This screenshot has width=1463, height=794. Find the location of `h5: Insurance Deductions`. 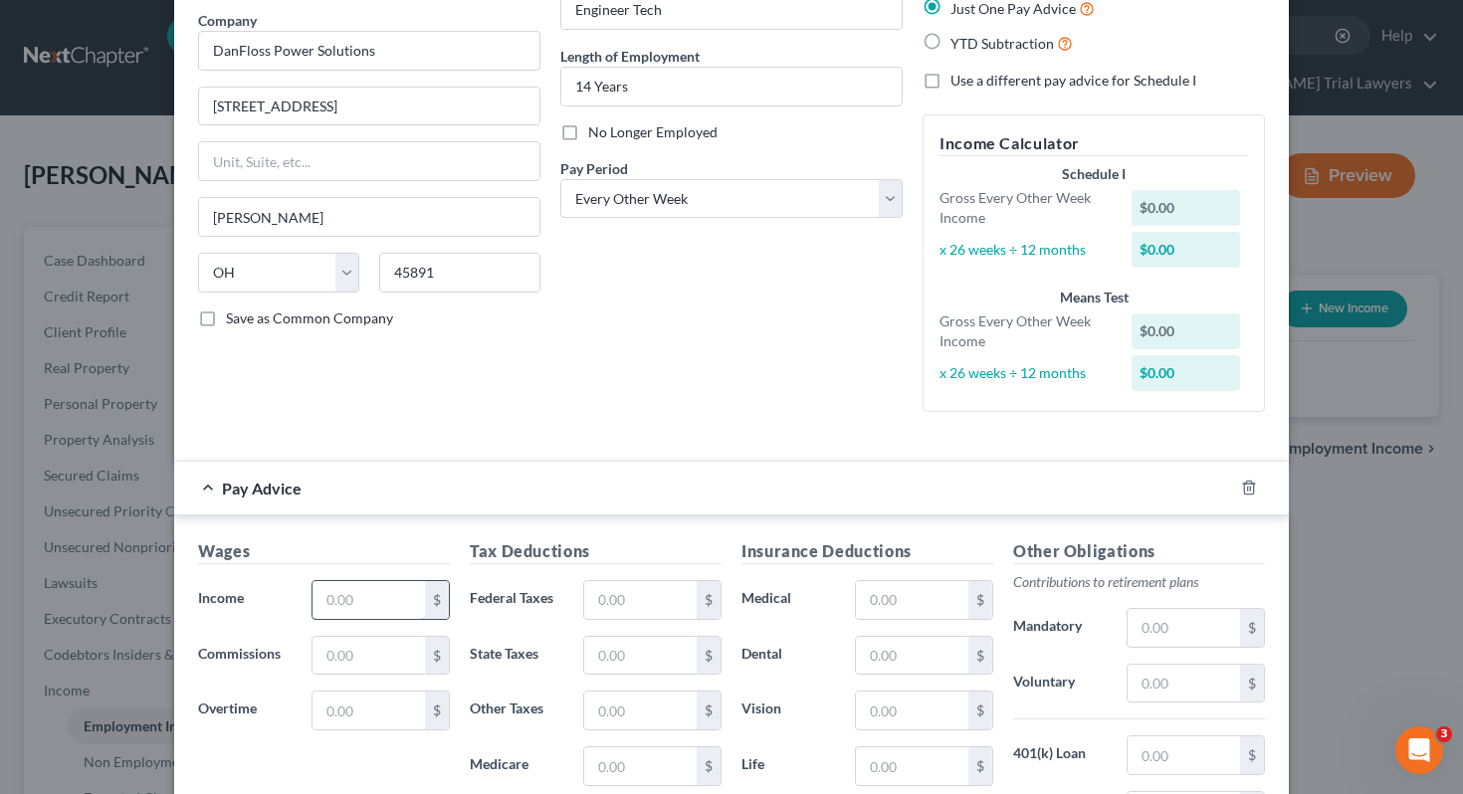

h5: Insurance Deductions is located at coordinates (867, 551).